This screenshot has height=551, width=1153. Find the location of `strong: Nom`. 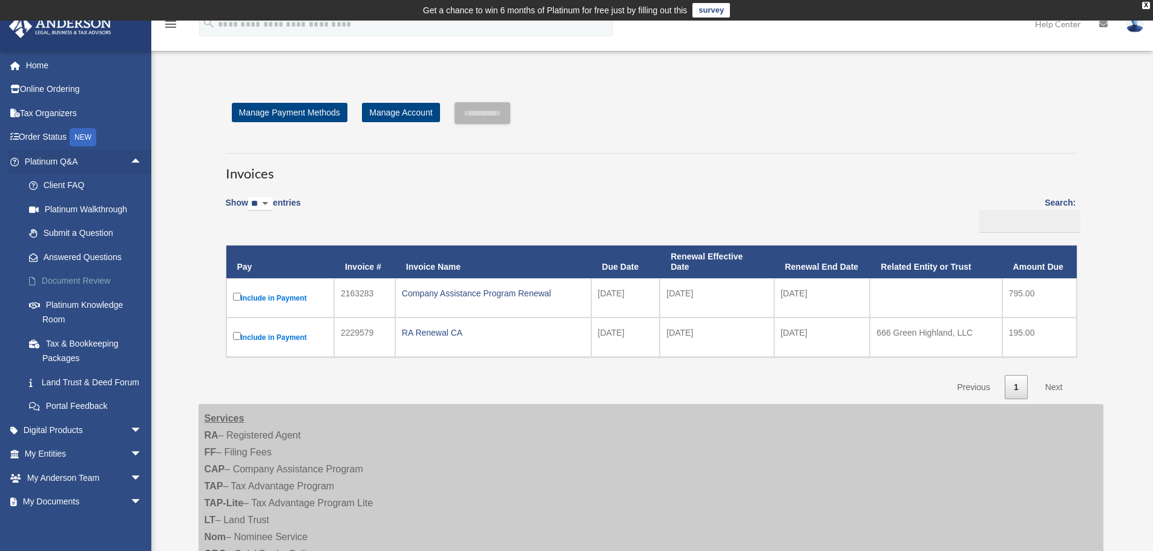

strong: Nom is located at coordinates (215, 537).